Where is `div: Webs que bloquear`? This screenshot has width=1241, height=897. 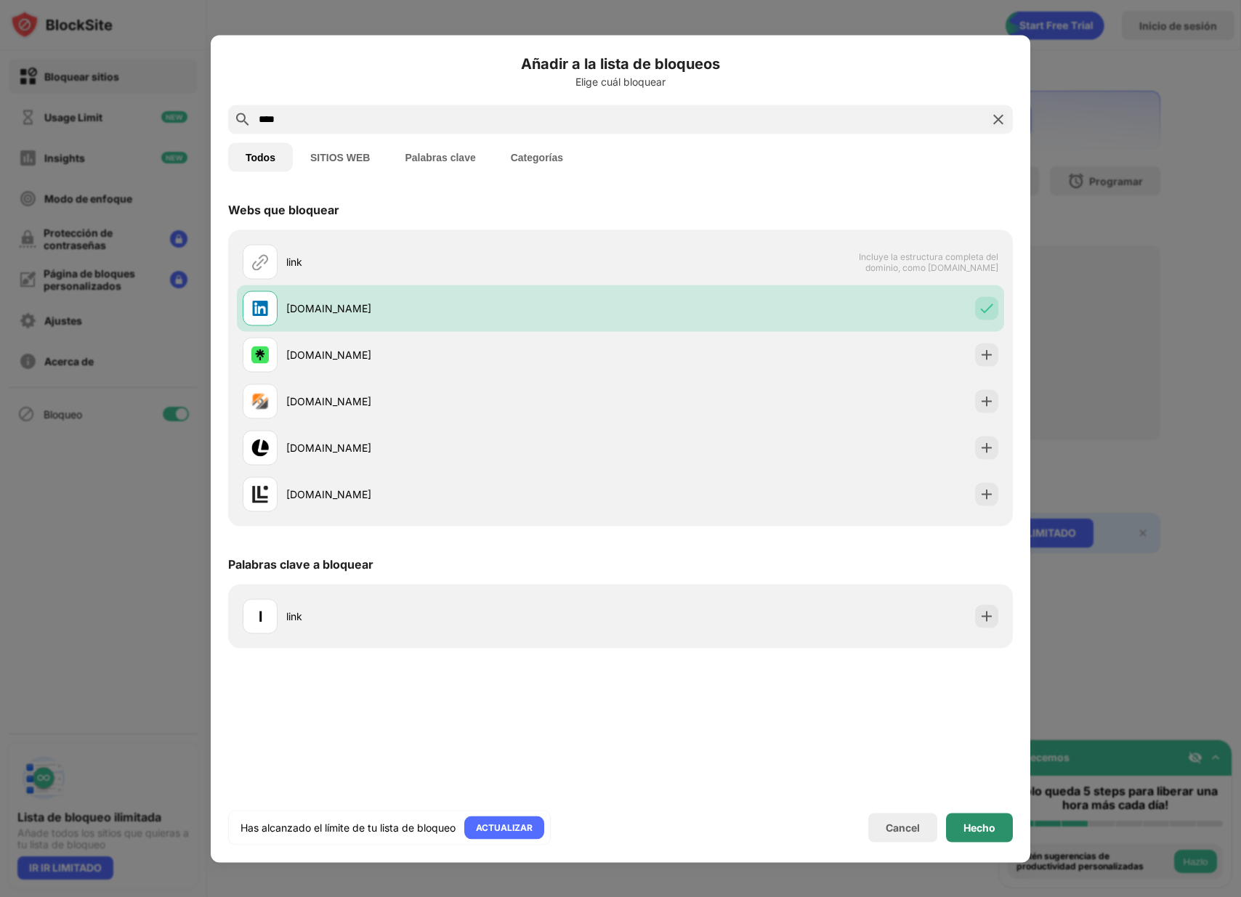
div: Webs que bloquear is located at coordinates (283, 209).